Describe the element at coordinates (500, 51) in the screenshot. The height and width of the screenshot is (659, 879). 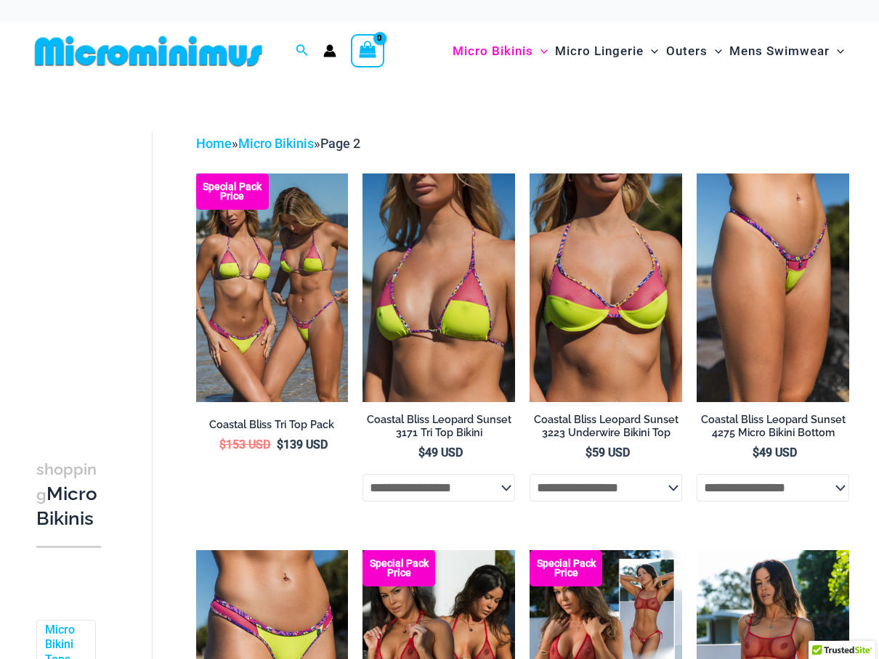
I see `a: Micro BikinisMenu ToggleMenu Toggle` at that location.